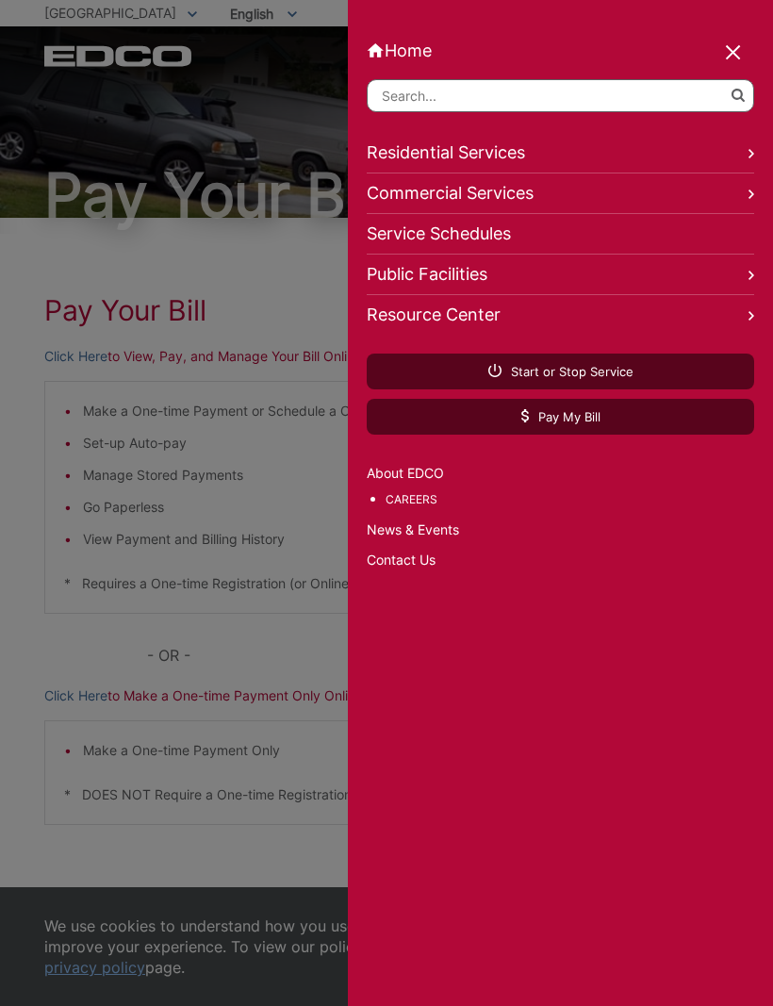  What do you see at coordinates (560, 530) in the screenshot?
I see `a: News & Events` at bounding box center [560, 530].